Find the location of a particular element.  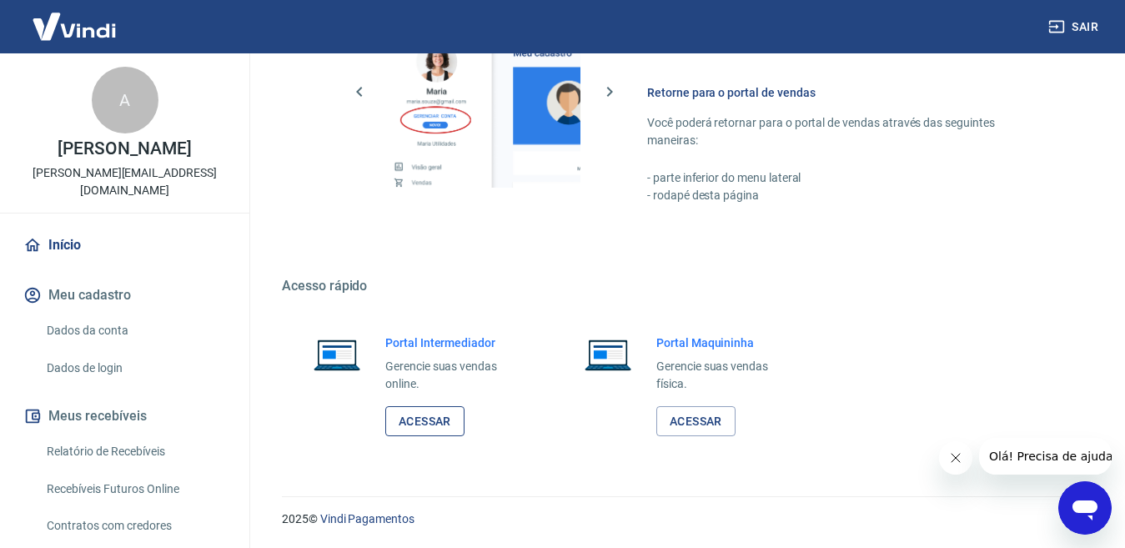

p: Você poderá retornar para o portal de vendas através das seguintes maneiras: is located at coordinates (846, 132).